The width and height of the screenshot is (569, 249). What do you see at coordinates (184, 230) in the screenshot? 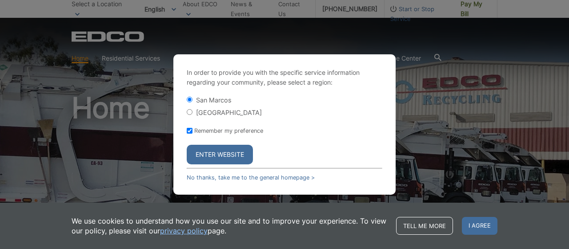
I see `a: privacy policy` at bounding box center [184, 230].